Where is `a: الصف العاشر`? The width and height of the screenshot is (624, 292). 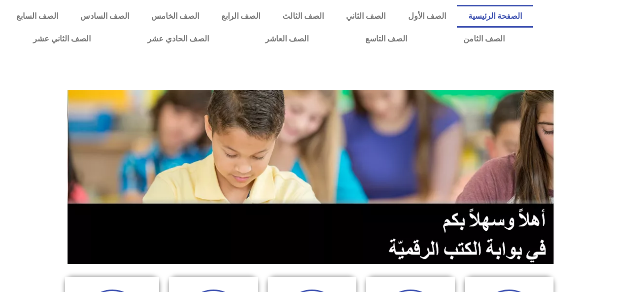 a: الصف العاشر is located at coordinates (287, 39).